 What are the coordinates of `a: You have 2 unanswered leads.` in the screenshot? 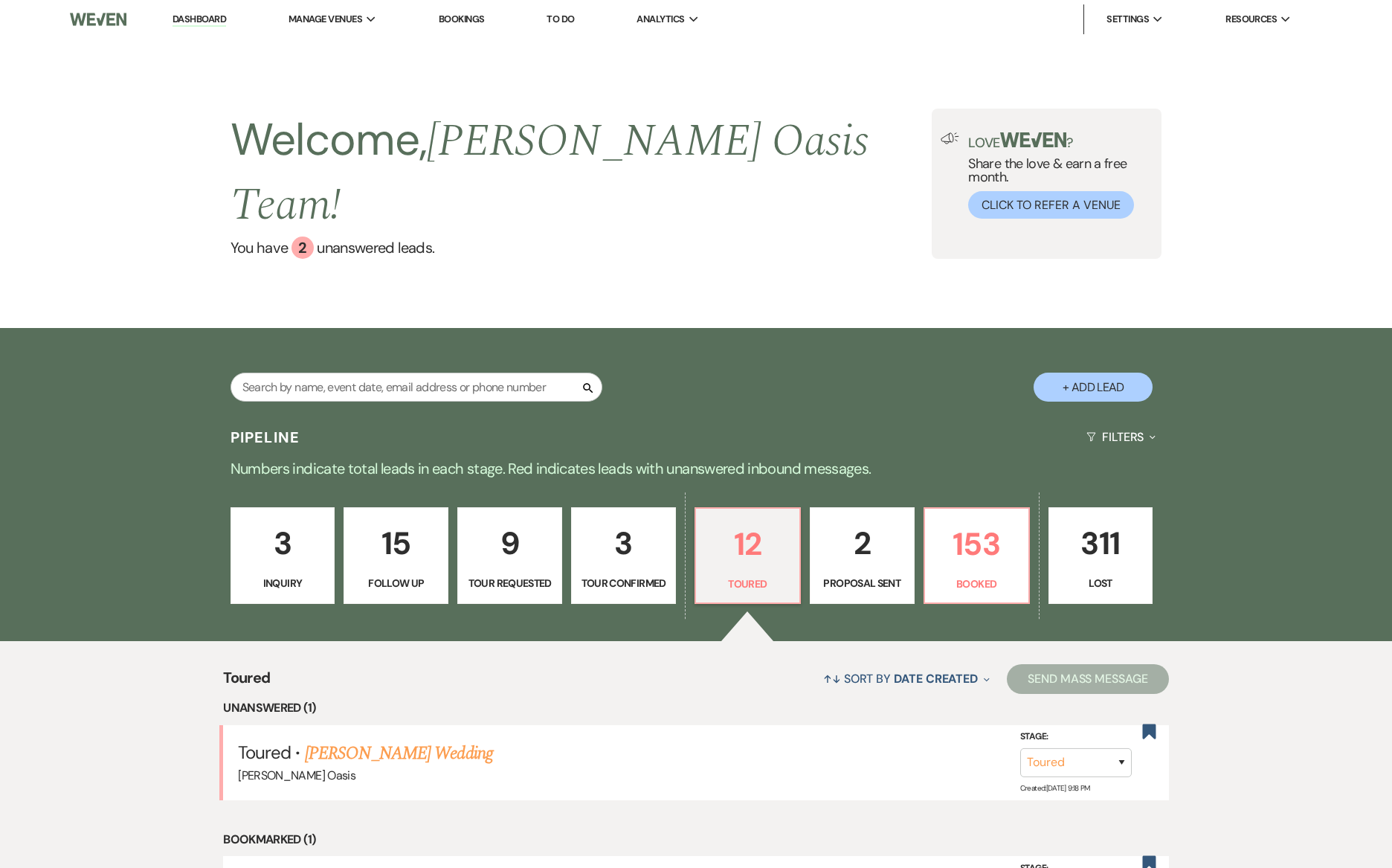 It's located at (582, 247).